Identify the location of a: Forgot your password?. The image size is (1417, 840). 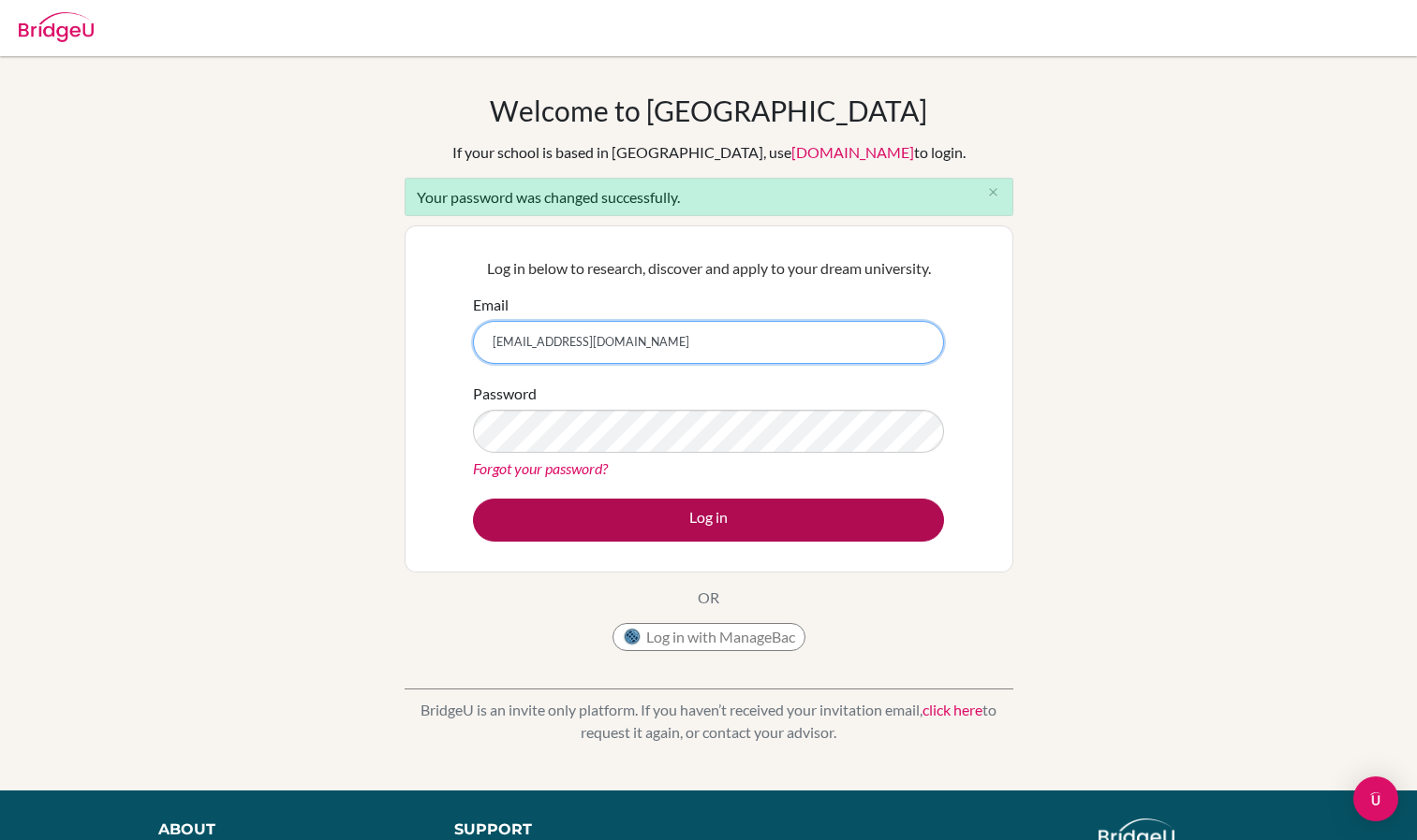
(541, 468).